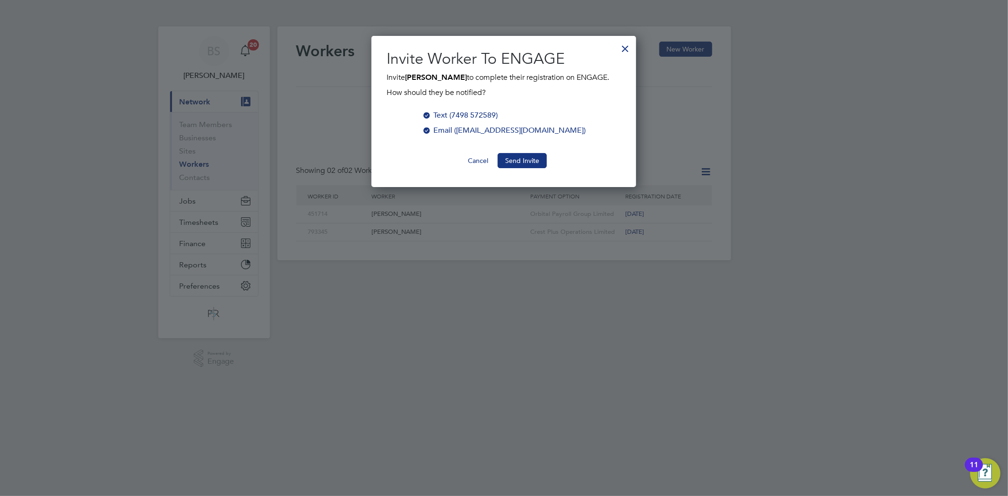  What do you see at coordinates (465, 115) in the screenshot?
I see `div: Text (7498 572589)` at bounding box center [465, 115].